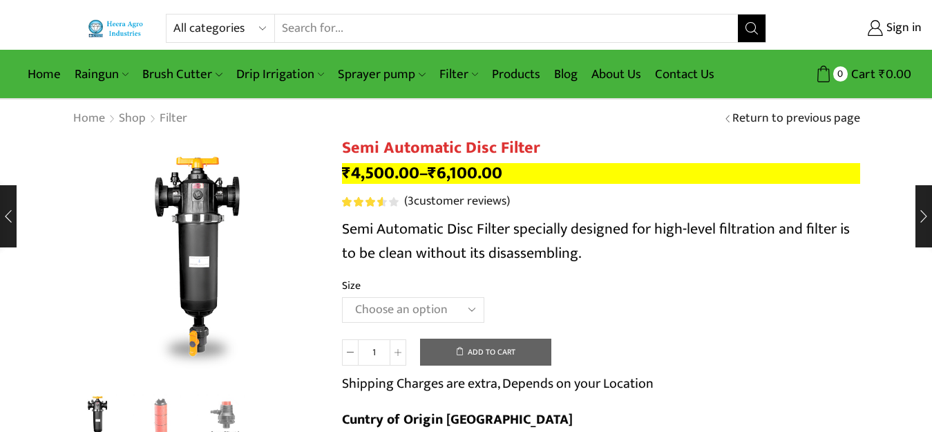 This screenshot has width=932, height=432. What do you see at coordinates (374, 352) in the screenshot?
I see `input: Product quantity` at bounding box center [374, 352].